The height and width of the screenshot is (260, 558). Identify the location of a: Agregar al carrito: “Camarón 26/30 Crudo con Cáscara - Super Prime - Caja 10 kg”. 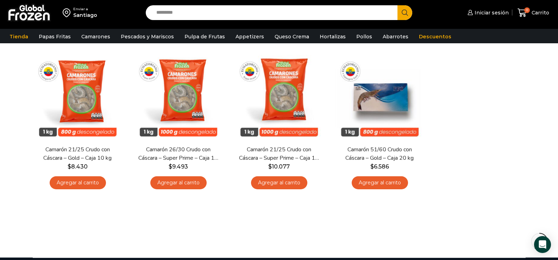
(179, 183).